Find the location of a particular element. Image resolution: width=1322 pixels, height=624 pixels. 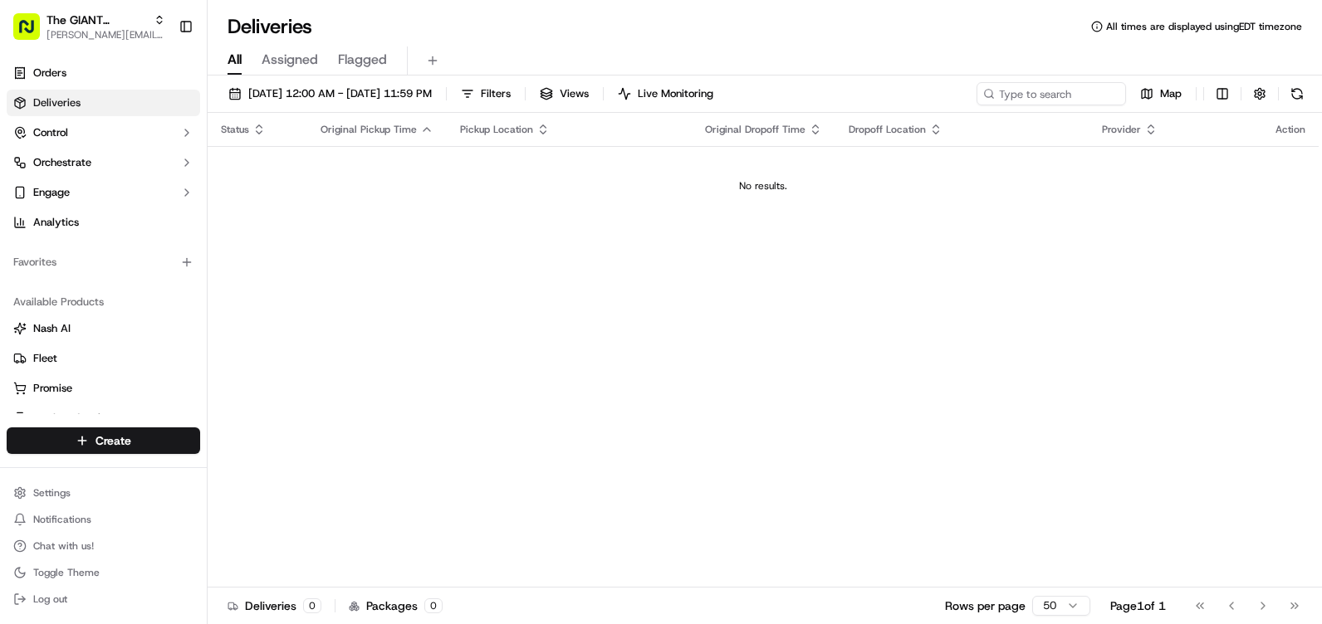

button: Product Catalog is located at coordinates (103, 418).